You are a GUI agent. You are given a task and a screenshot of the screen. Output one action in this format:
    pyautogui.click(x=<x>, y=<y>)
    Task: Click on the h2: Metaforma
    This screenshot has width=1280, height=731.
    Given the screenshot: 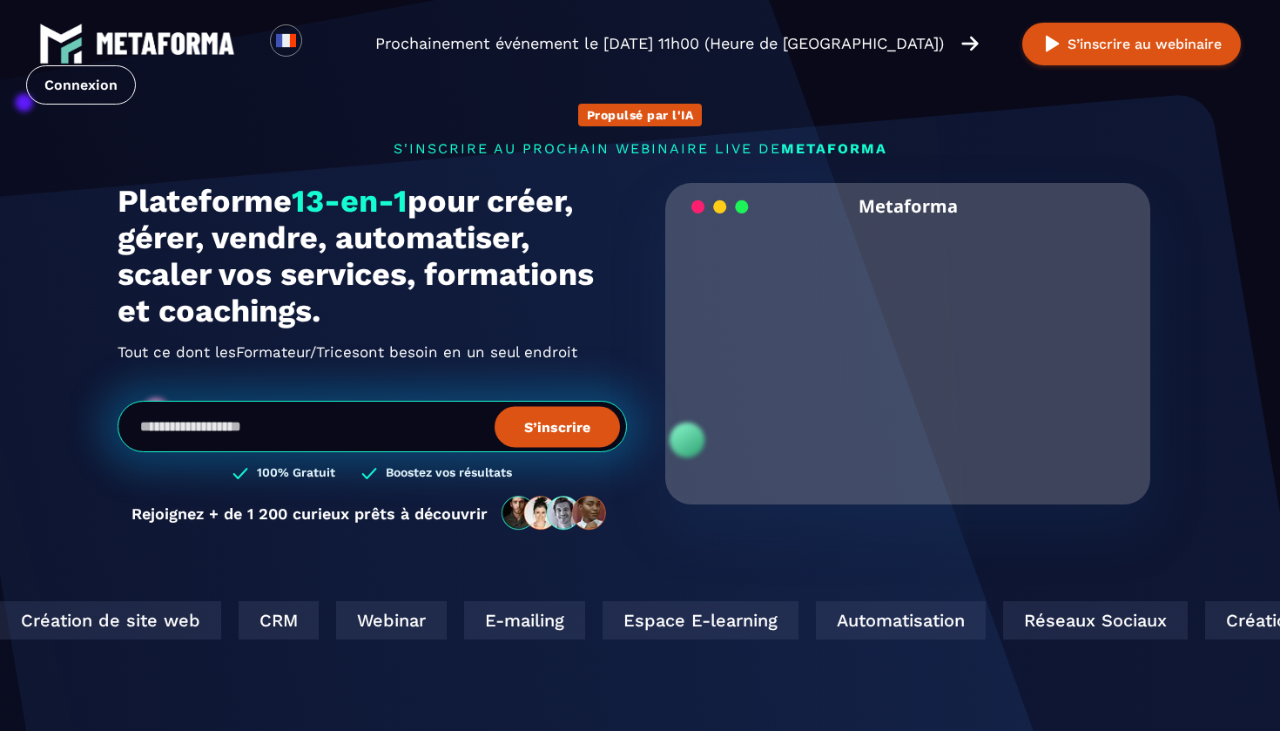 What is the action you would take?
    pyautogui.click(x=909, y=206)
    